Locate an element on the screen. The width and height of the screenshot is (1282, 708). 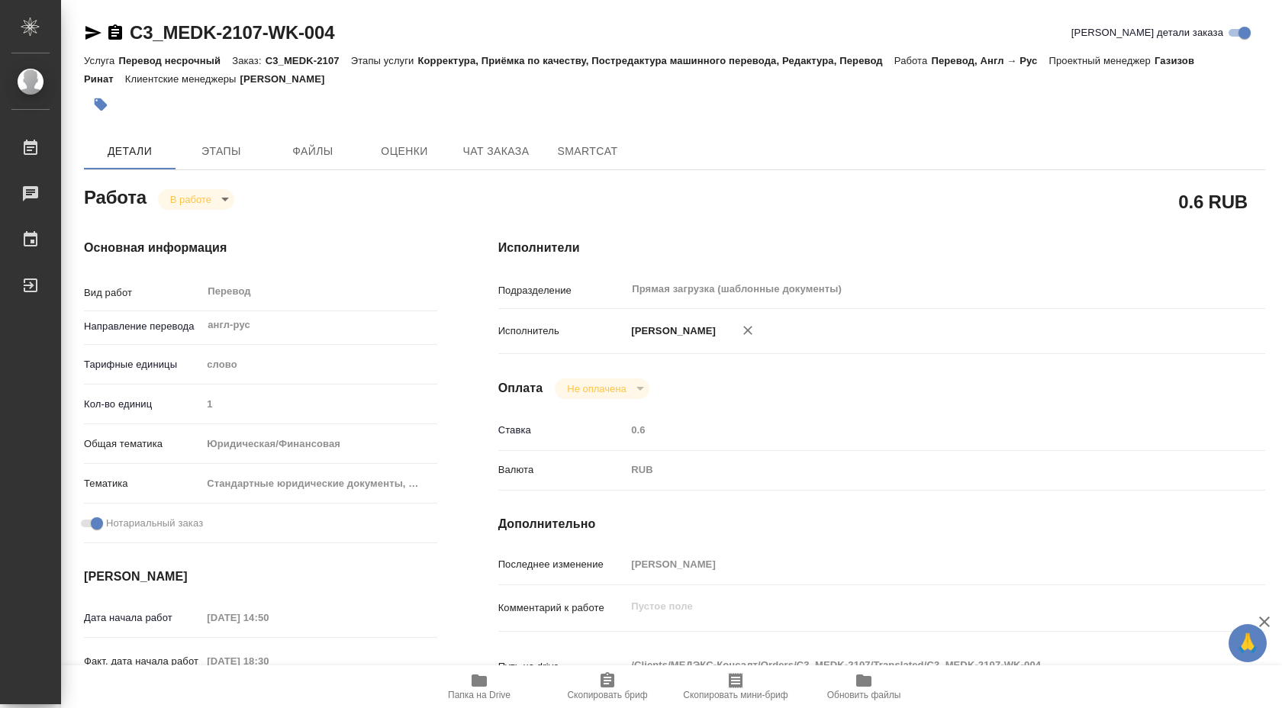
p: Факт. дата начала работ is located at coordinates (143, 662).